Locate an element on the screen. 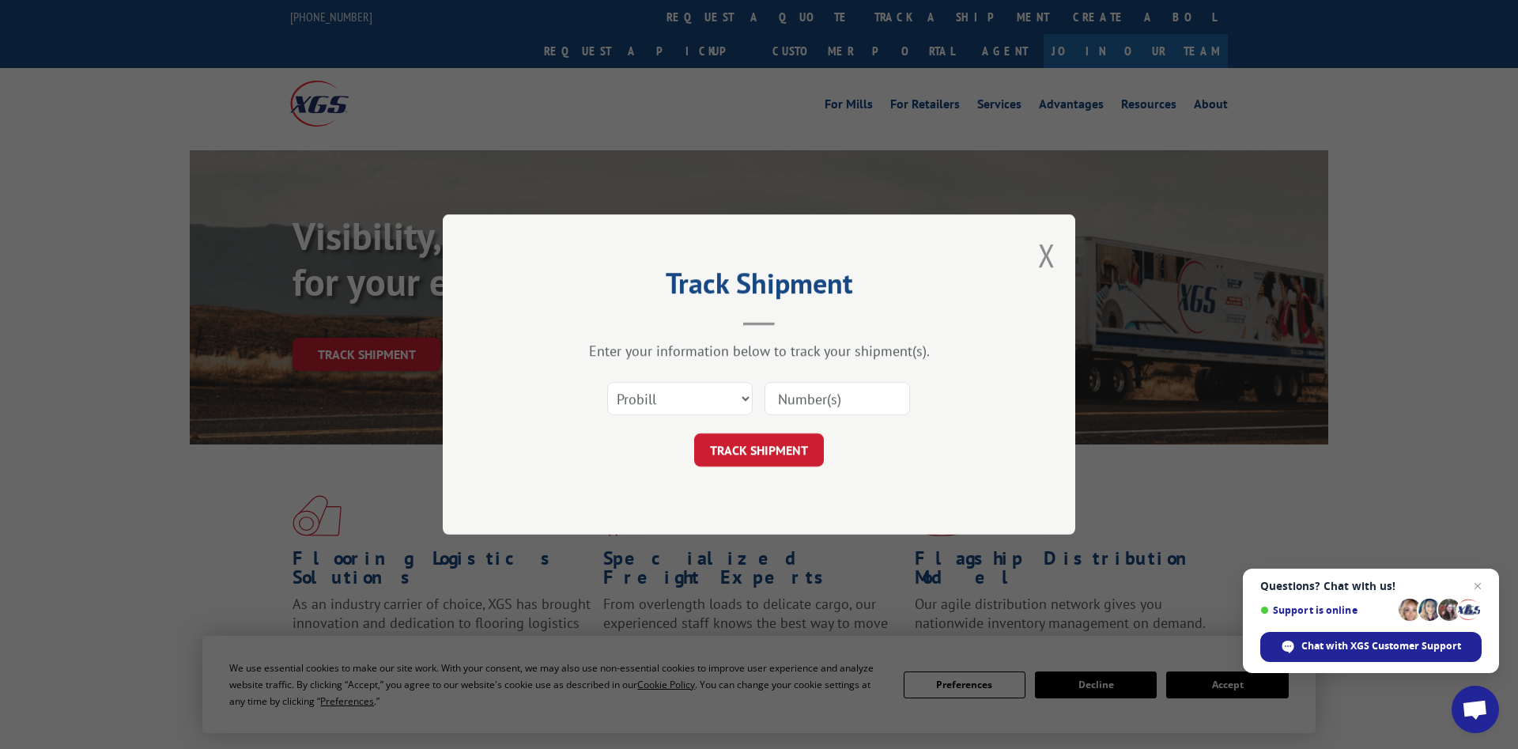 This screenshot has height=749, width=1518. div: Open chat is located at coordinates (1476, 709).